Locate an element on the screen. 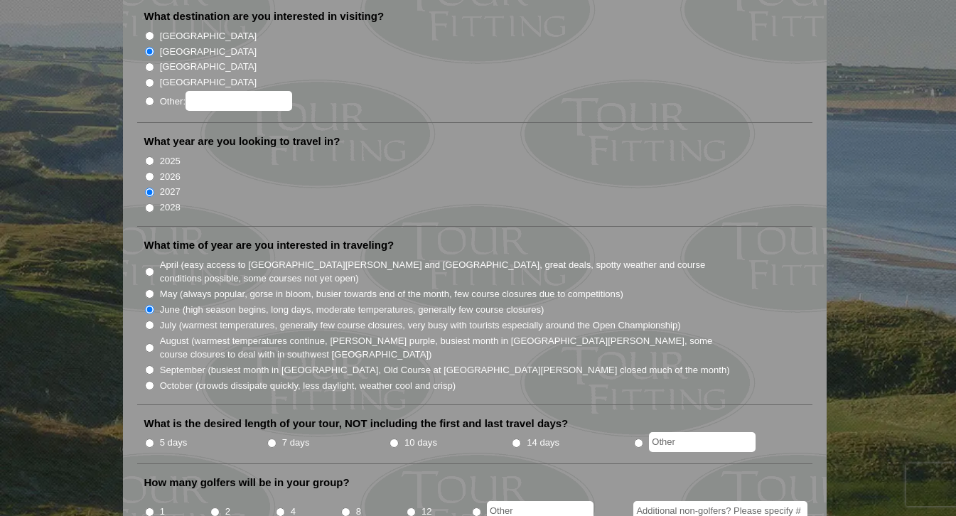  label: 2027 is located at coordinates (170, 192).